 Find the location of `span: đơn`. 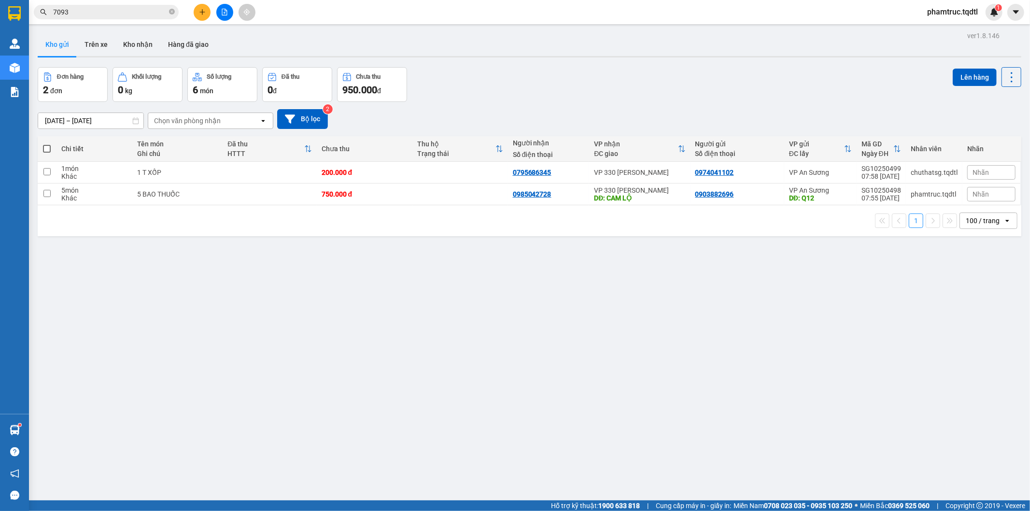

span: đơn is located at coordinates (56, 91).